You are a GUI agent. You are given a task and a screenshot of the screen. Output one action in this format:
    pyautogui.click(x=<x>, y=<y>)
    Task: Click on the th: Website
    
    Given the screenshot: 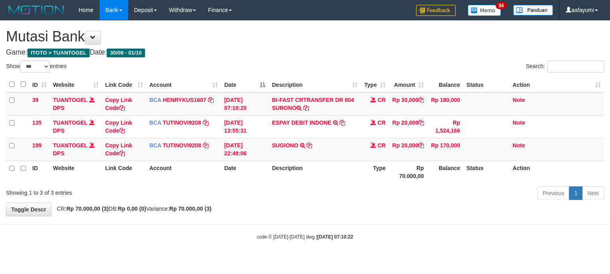 What is the action you would take?
    pyautogui.click(x=76, y=172)
    